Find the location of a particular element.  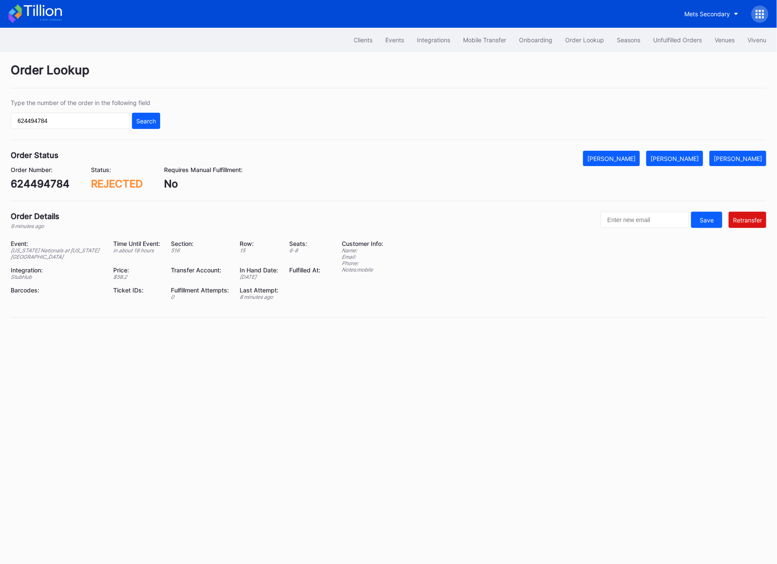

a: Events is located at coordinates (395, 40).